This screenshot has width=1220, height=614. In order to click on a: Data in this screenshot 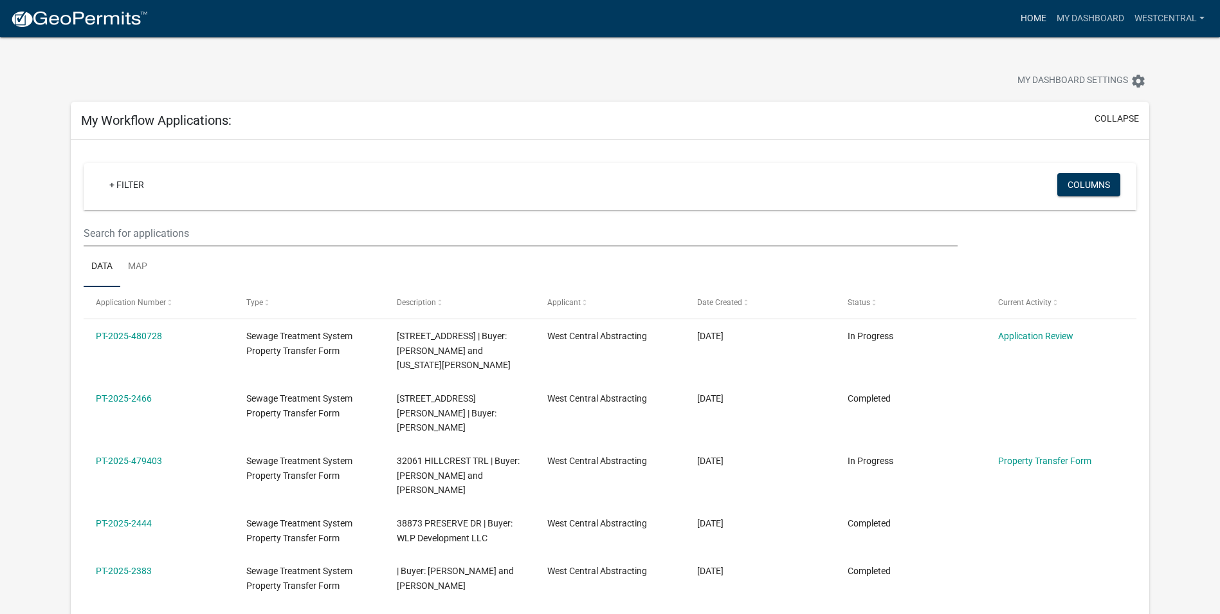, I will do `click(102, 267)`.